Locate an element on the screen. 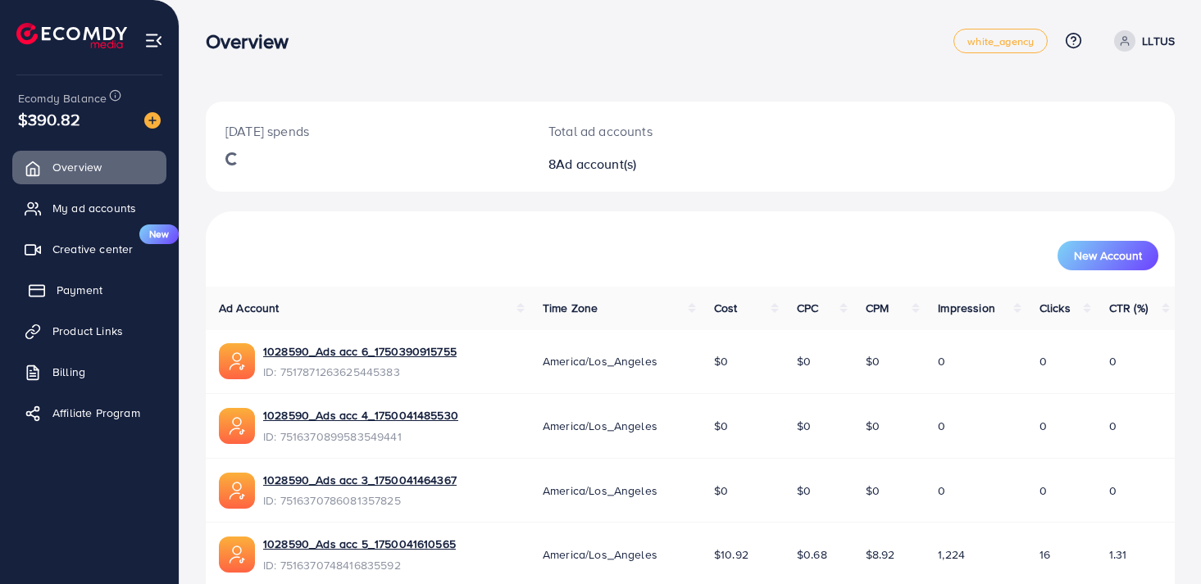 Image resolution: width=1201 pixels, height=584 pixels. span: $8.92 is located at coordinates (880, 555).